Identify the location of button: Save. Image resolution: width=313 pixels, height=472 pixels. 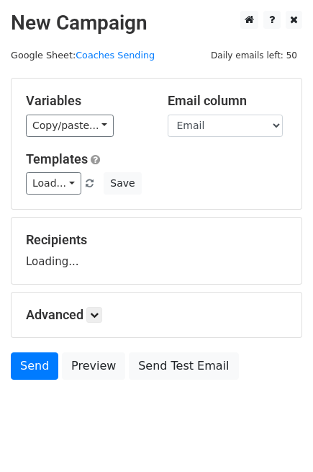
(122, 183).